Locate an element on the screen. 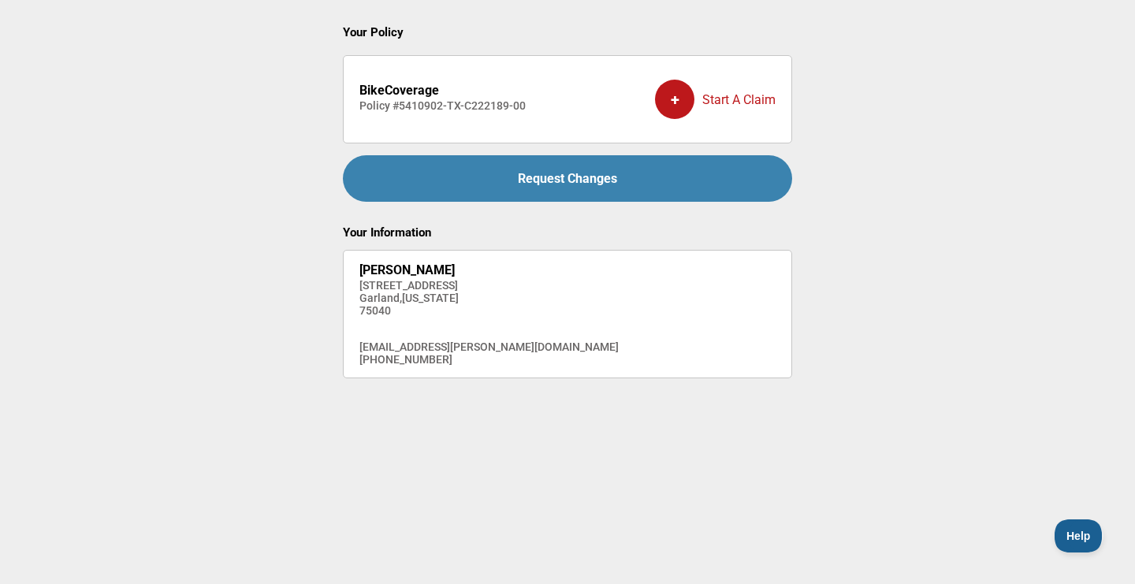 This screenshot has width=1135, height=584. h2: Your Policy is located at coordinates (568, 32).